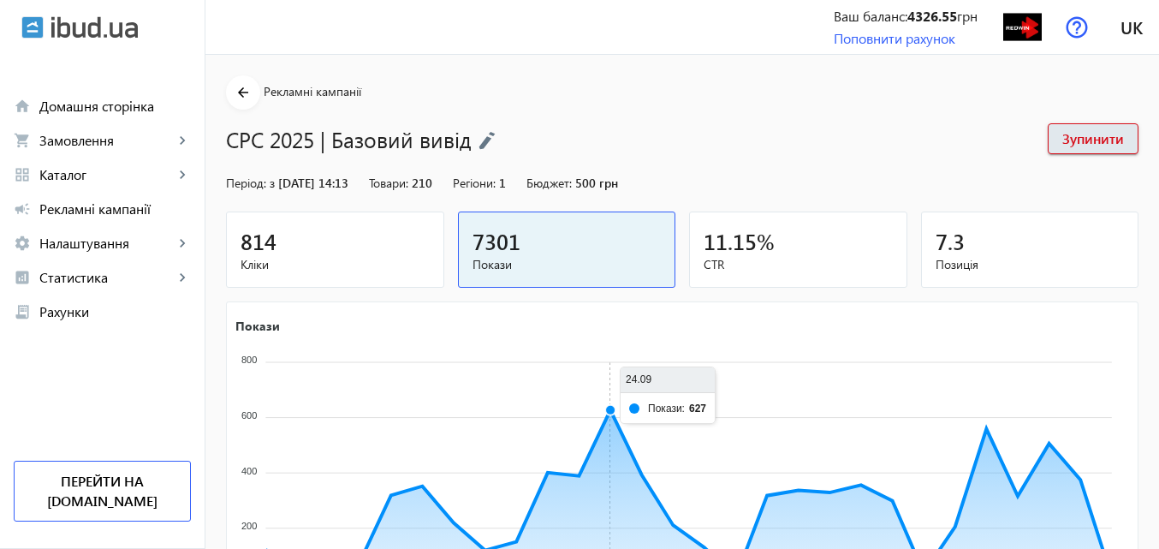  What do you see at coordinates (94, 27) in the screenshot?
I see `img: ibud_text.svg` at bounding box center [94, 27].